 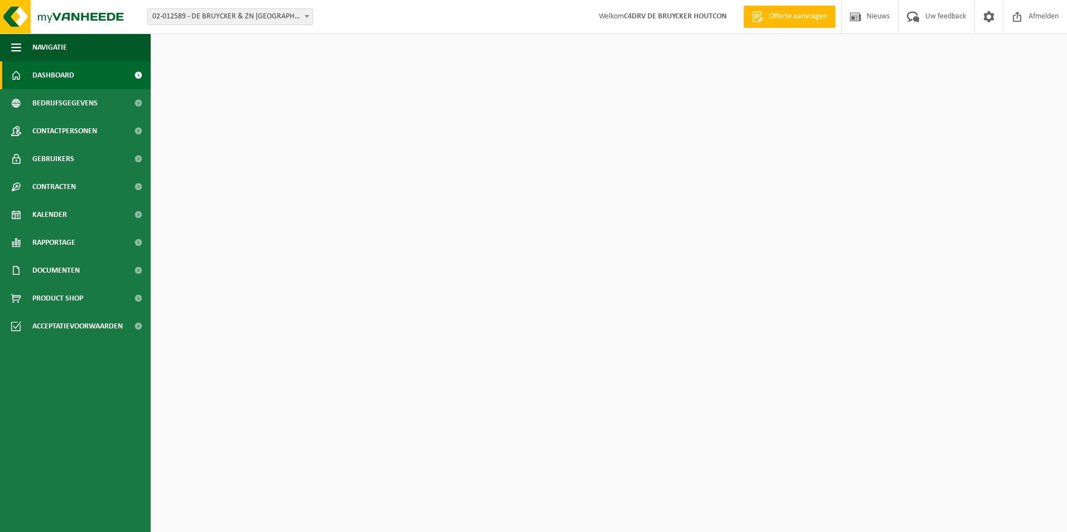 What do you see at coordinates (56, 271) in the screenshot?
I see `span: Documenten` at bounding box center [56, 271].